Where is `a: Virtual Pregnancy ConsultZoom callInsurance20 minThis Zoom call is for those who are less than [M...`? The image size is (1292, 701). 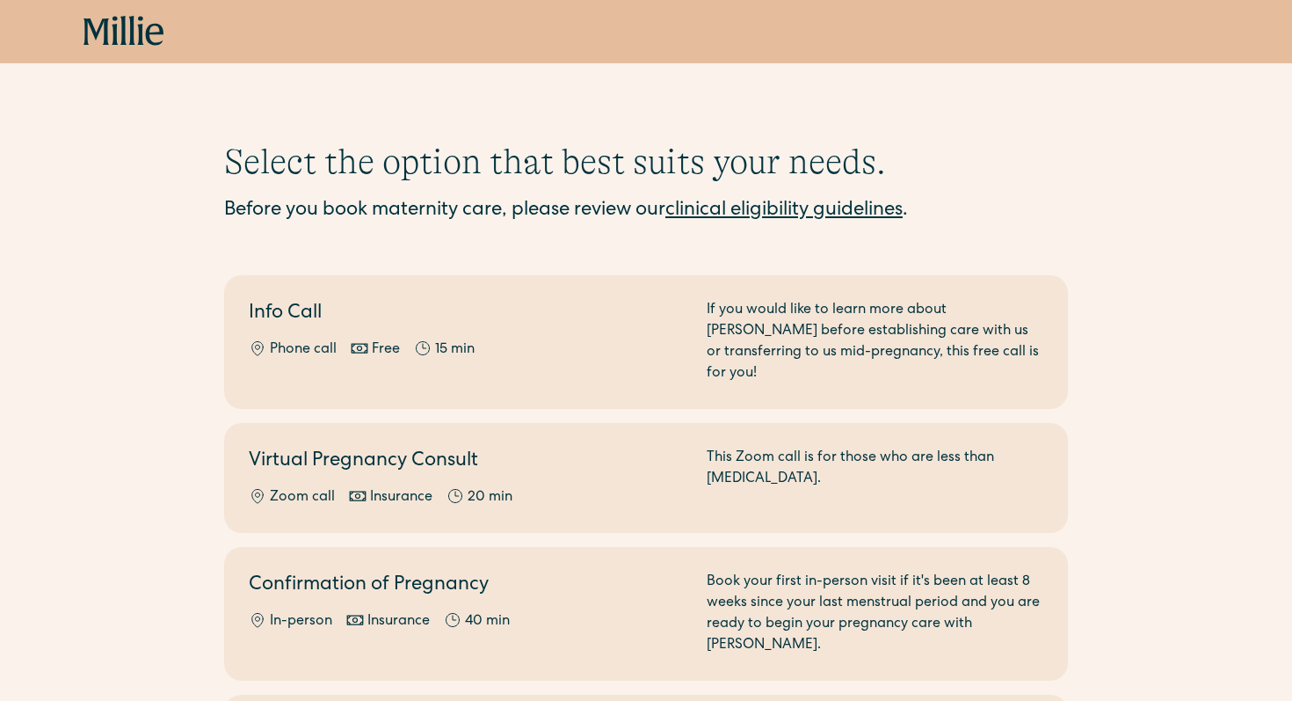
a: Virtual Pregnancy ConsultZoom callInsurance20 minThis Zoom call is for those who are less than [M... is located at coordinates (646, 477).